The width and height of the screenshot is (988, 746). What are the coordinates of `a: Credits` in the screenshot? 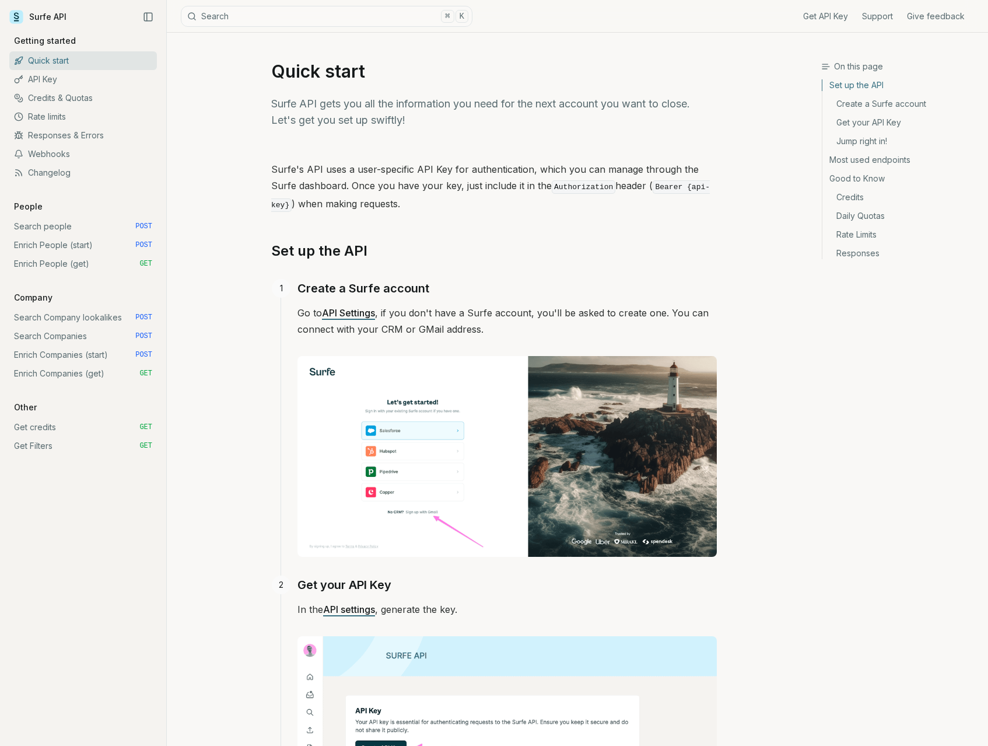 It's located at (901, 197).